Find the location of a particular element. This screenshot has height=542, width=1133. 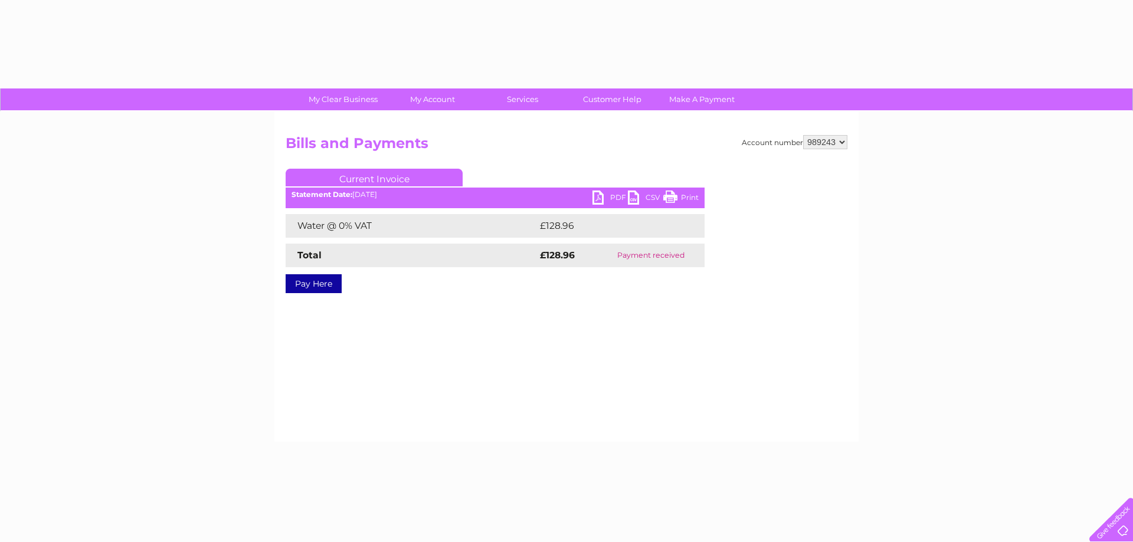

div: Account number is located at coordinates (794, 142).